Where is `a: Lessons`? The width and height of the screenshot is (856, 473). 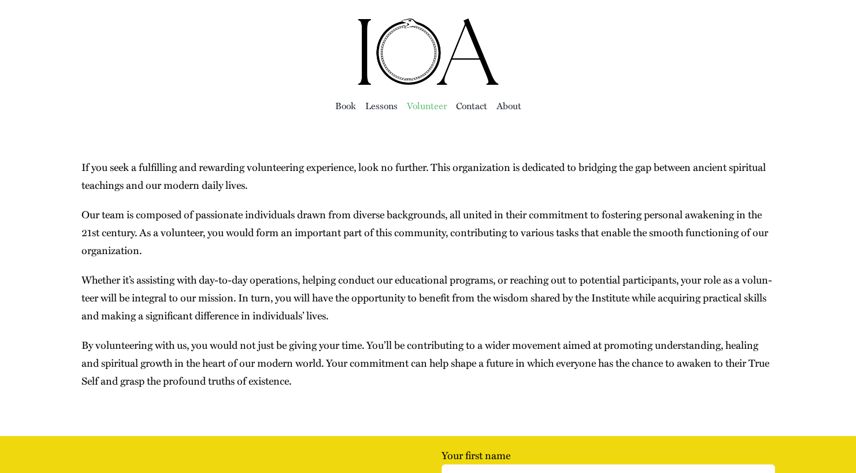 a: Lessons is located at coordinates (381, 106).